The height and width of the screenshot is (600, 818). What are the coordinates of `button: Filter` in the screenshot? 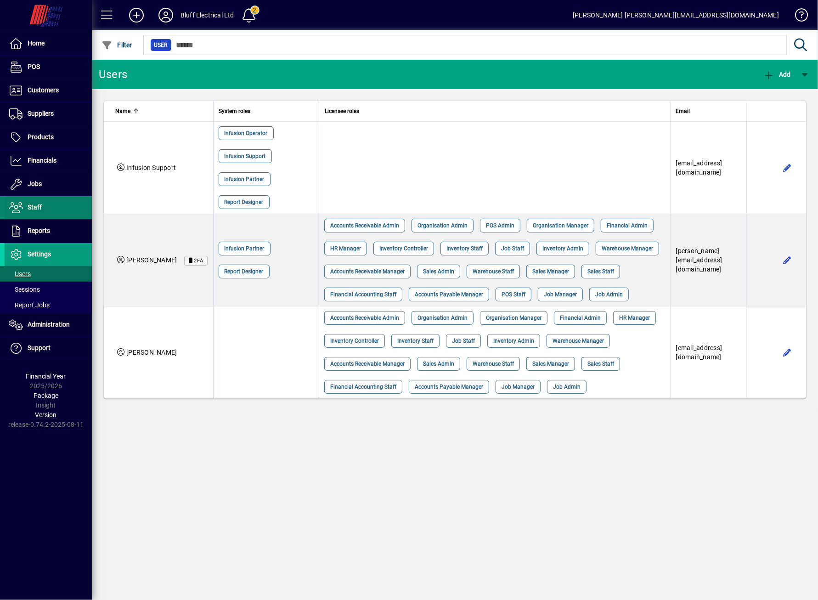 It's located at (117, 45).